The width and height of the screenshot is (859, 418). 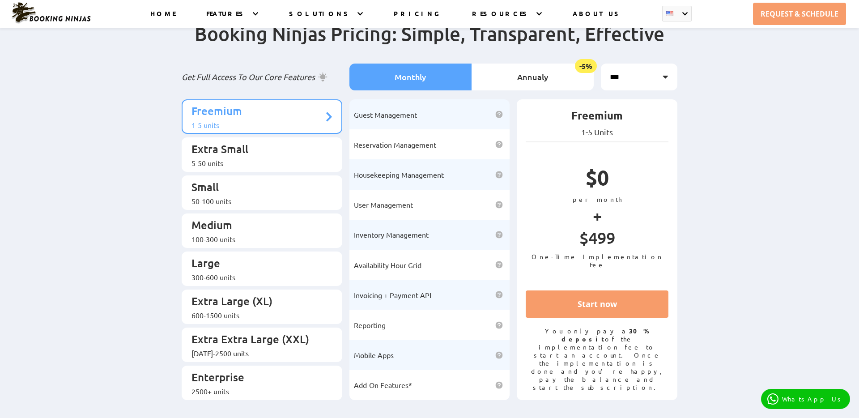 I want to click on span: Availability Hour Grid, so click(x=387, y=265).